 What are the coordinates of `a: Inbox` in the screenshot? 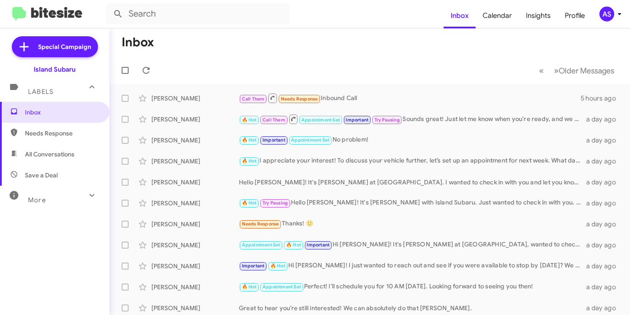 It's located at (459, 16).